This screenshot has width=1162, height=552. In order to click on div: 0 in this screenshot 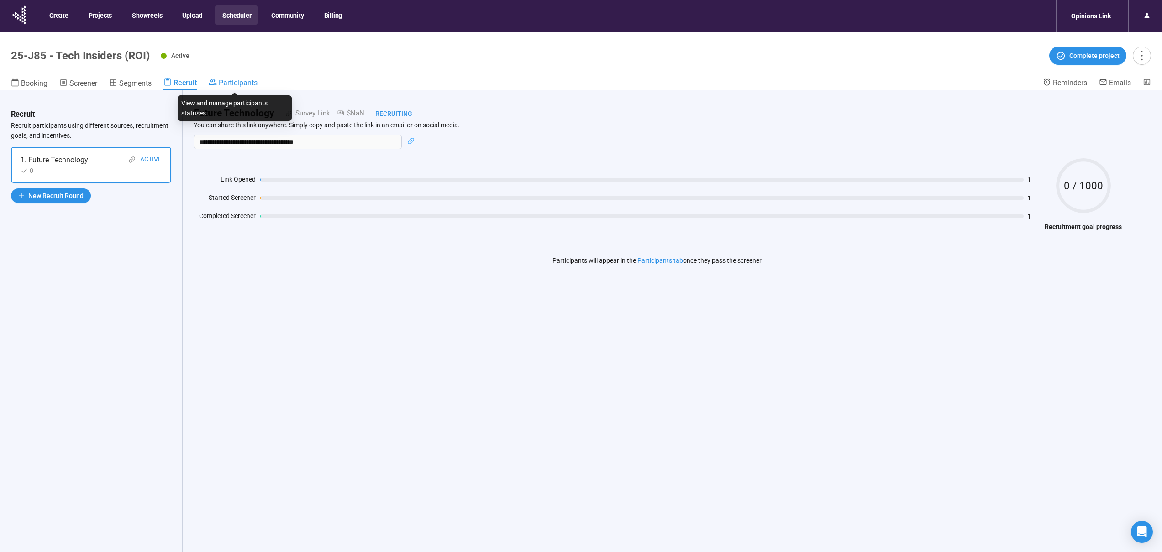, I will do `click(34, 171)`.